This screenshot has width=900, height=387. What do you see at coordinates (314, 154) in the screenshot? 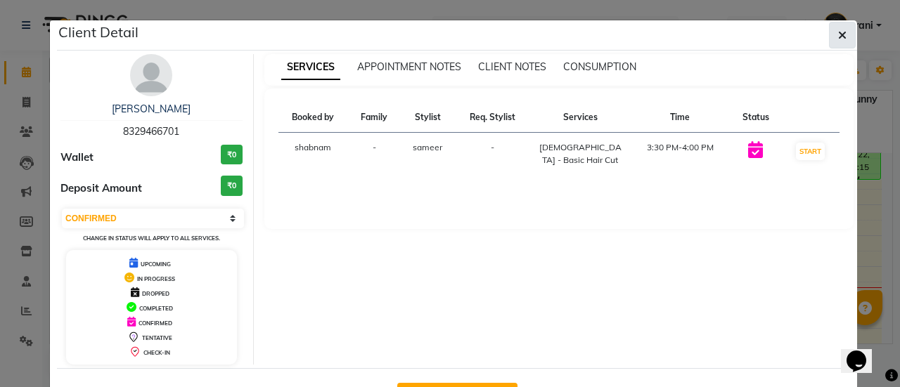
I see `td: shabnam` at bounding box center [314, 154].